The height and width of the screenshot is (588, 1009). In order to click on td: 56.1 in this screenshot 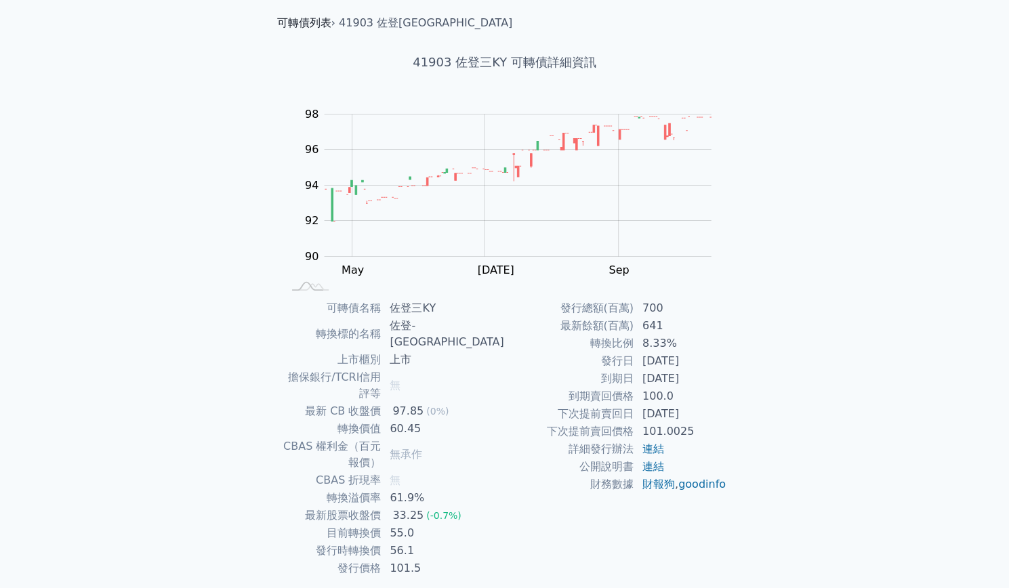, I will do `click(443, 551)`.